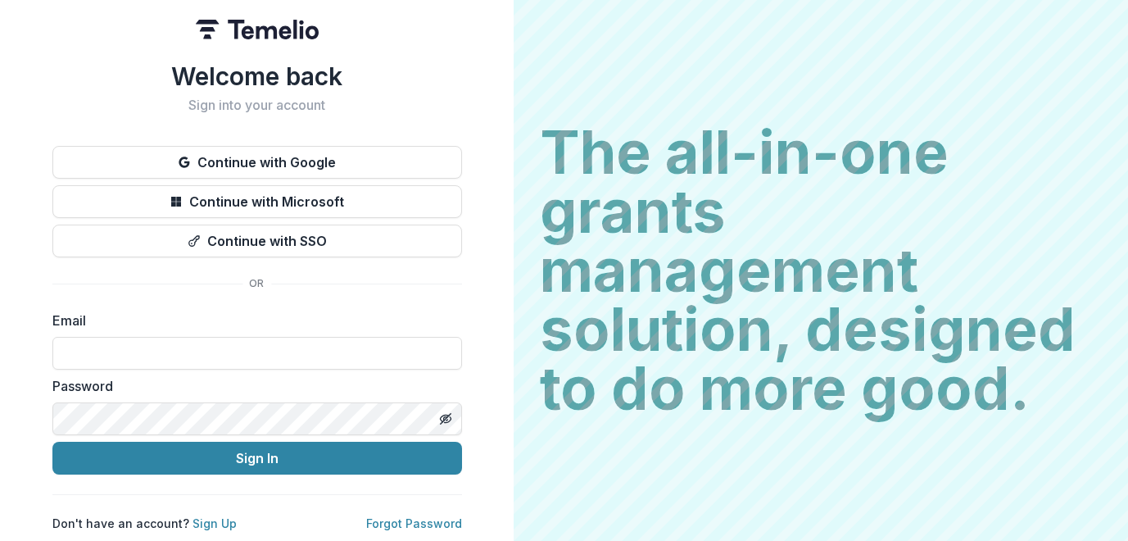 The image size is (1128, 541). I want to click on h1: Welcome back, so click(257, 76).